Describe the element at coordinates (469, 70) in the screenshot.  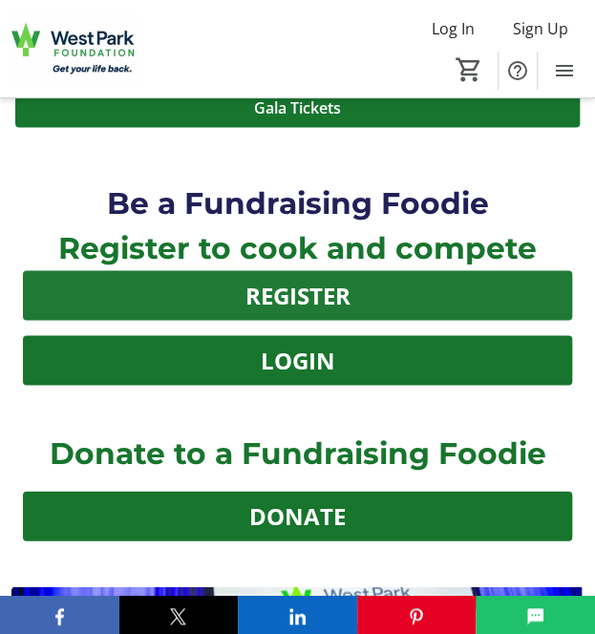
I see `button: Cart` at that location.